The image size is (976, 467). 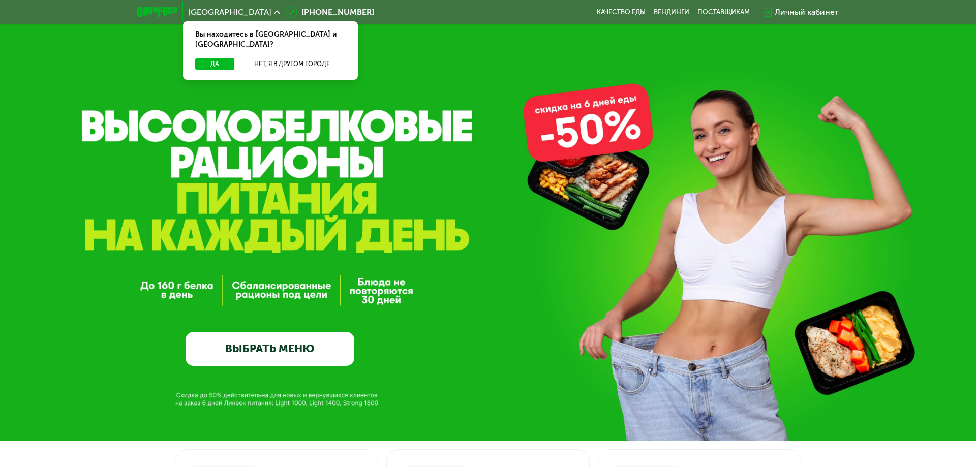 What do you see at coordinates (292, 64) in the screenshot?
I see `button: Нет, я в другом городе` at bounding box center [292, 64].